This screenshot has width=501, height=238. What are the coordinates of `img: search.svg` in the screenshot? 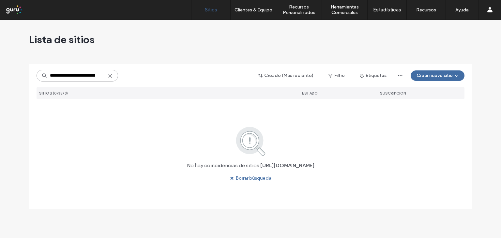 It's located at (251, 141).